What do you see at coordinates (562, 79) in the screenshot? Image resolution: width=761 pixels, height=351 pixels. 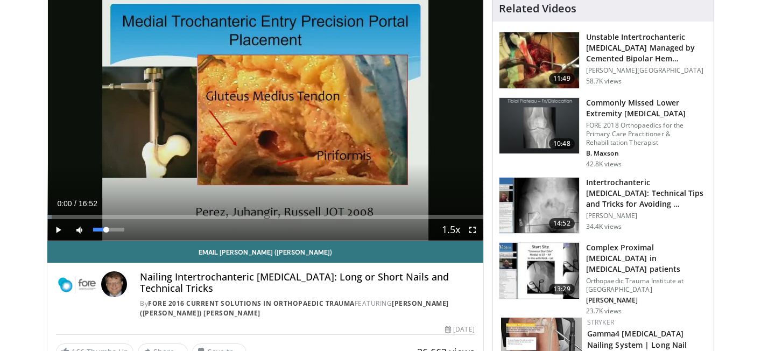 I see `span: 11:49` at bounding box center [562, 79].